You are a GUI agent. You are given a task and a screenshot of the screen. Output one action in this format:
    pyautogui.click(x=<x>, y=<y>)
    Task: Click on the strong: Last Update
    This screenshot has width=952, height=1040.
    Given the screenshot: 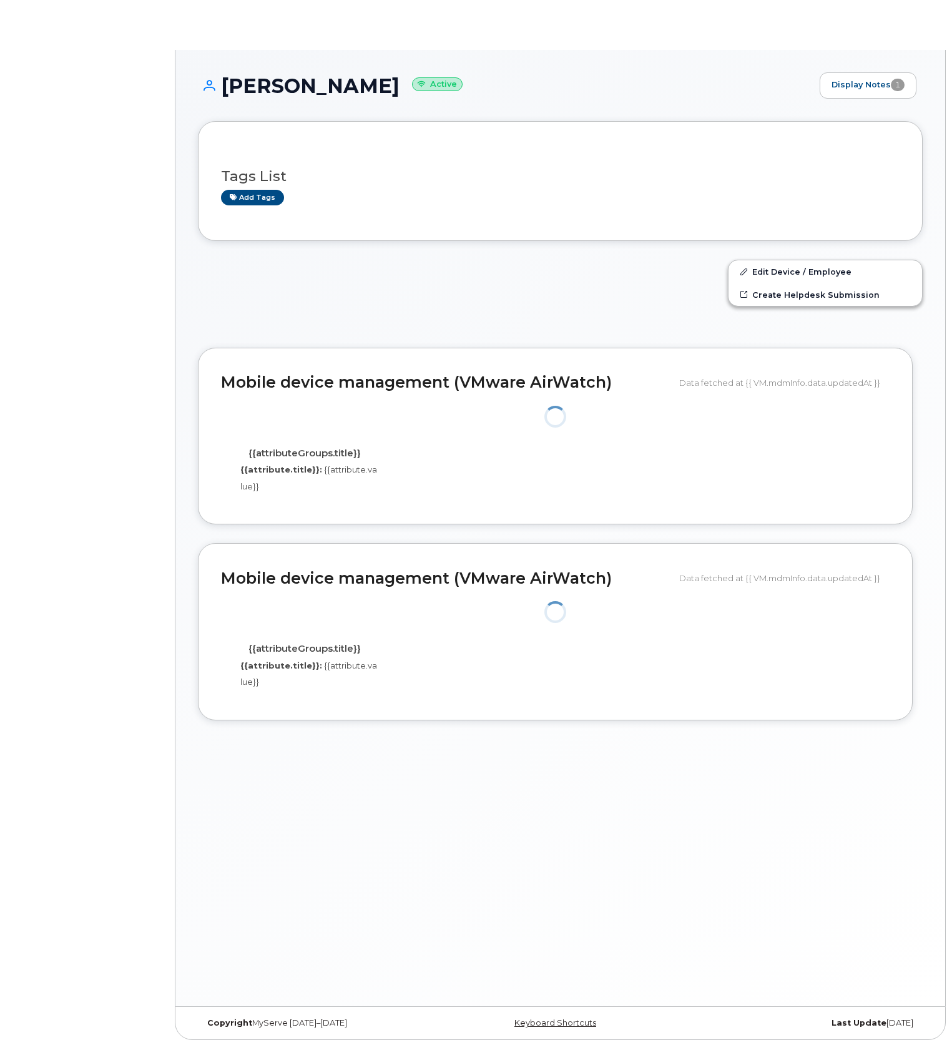 What is the action you would take?
    pyautogui.click(x=859, y=1022)
    